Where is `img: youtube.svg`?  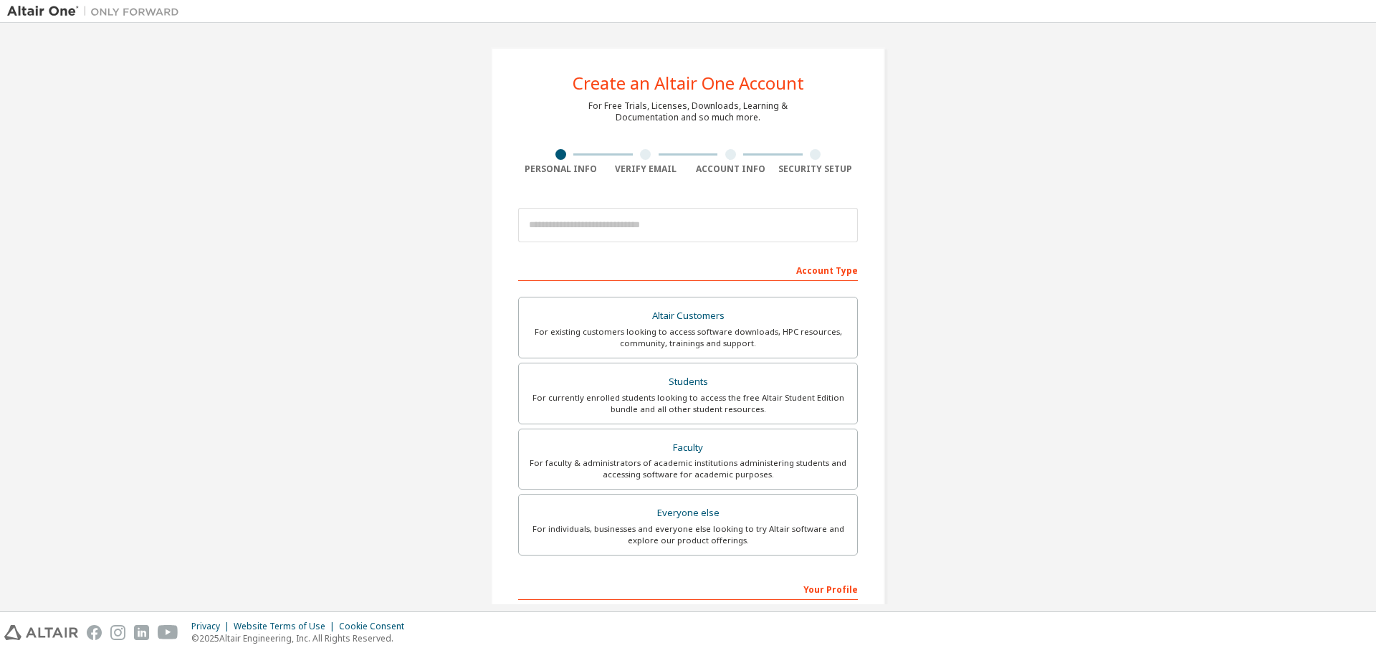 img: youtube.svg is located at coordinates (168, 632).